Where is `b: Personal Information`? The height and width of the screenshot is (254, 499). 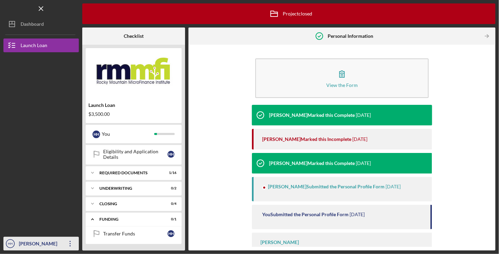 b: Personal Information is located at coordinates (351, 36).